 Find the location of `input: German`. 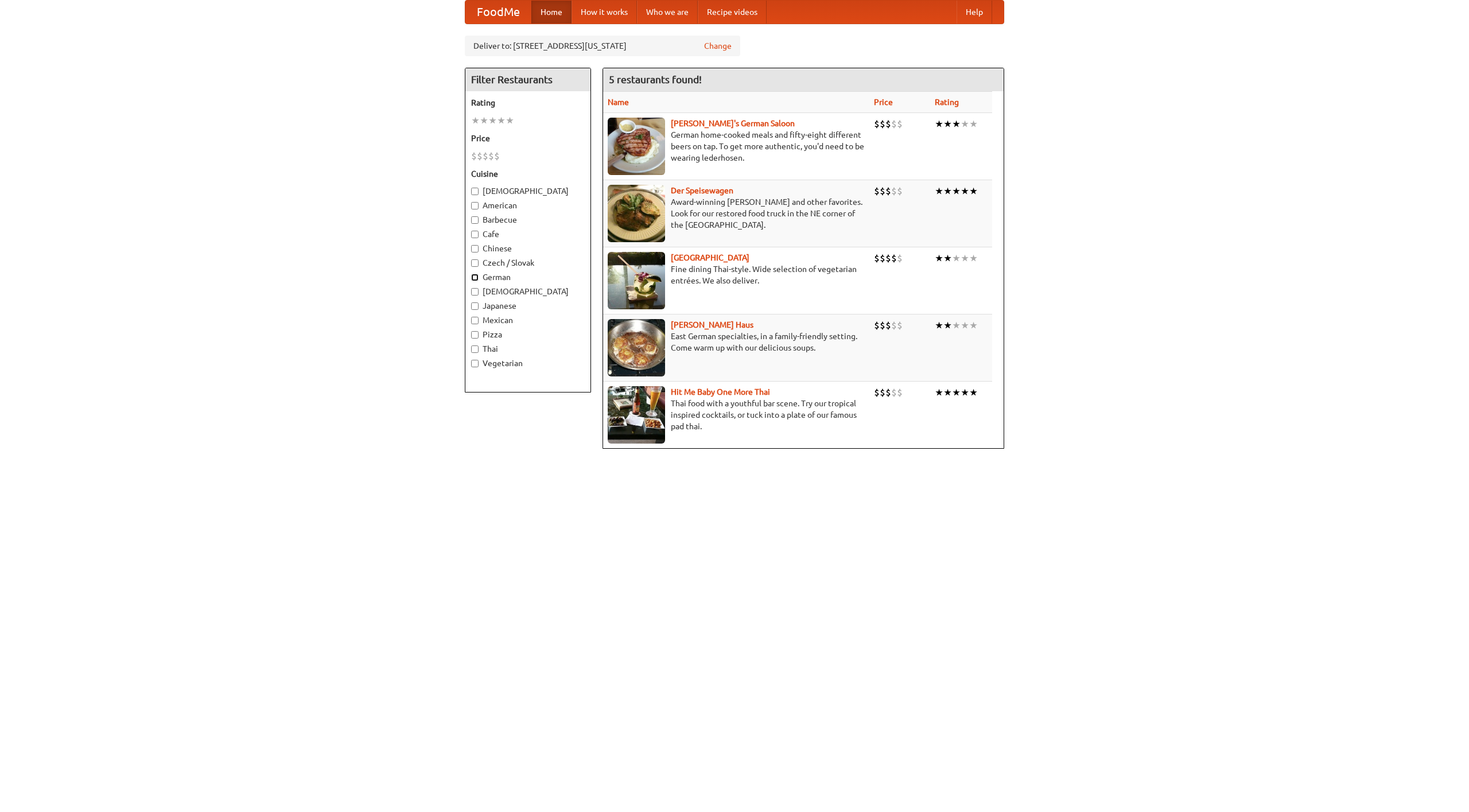

input: German is located at coordinates (474, 277).